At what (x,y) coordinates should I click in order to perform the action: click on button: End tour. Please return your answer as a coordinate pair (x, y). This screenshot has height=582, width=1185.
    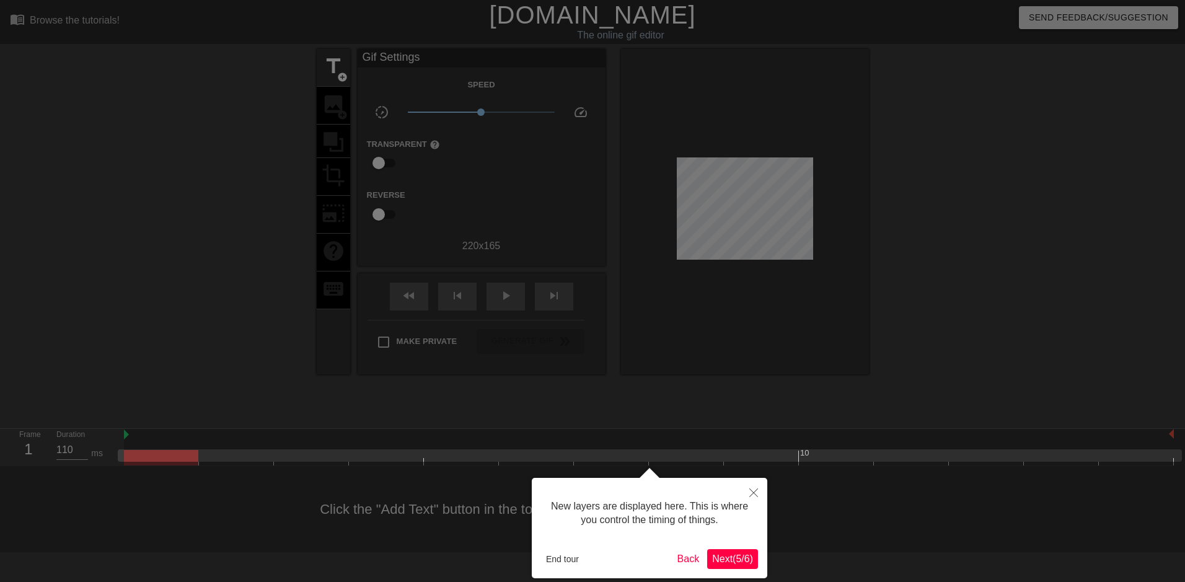
    Looking at the image, I should click on (562, 559).